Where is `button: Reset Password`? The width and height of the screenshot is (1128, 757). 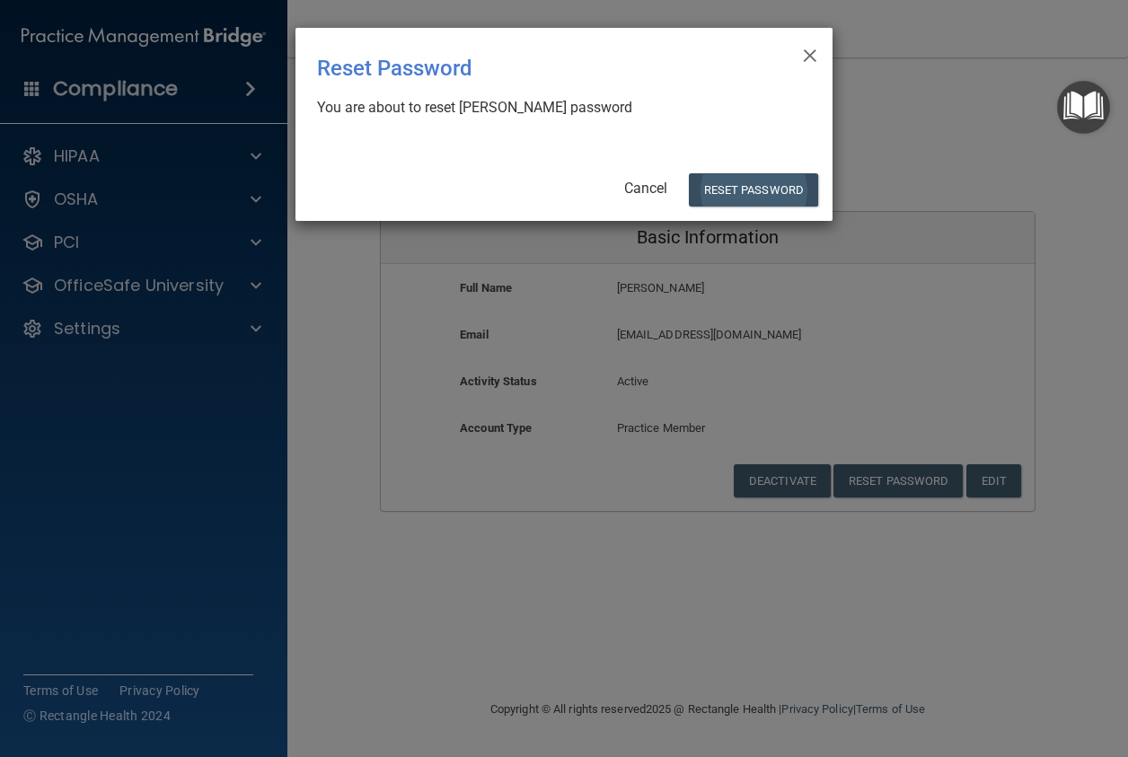
button: Reset Password is located at coordinates (754, 190).